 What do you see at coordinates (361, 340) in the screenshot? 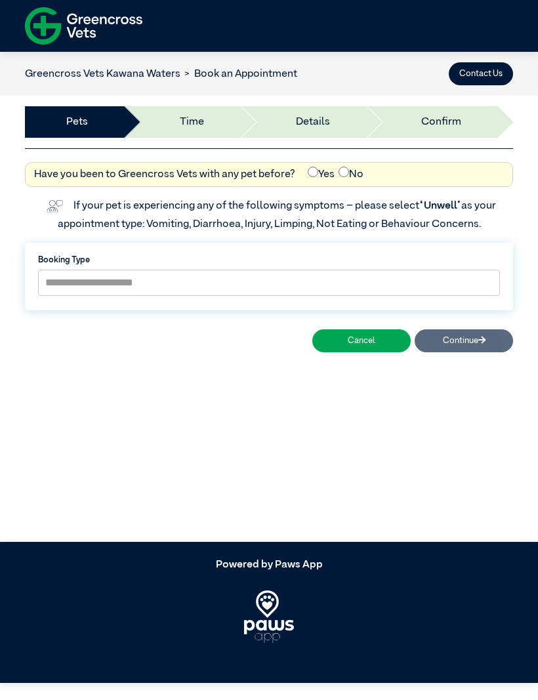
I see `button: Cancel` at bounding box center [361, 340].